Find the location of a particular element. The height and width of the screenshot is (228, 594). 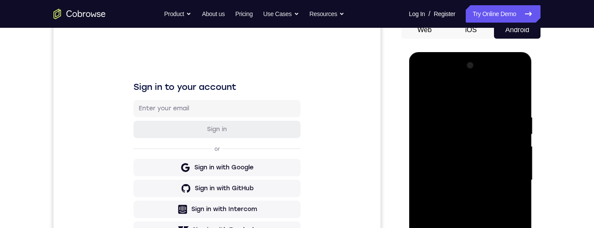

a: Try Online Demo is located at coordinates (503, 14).